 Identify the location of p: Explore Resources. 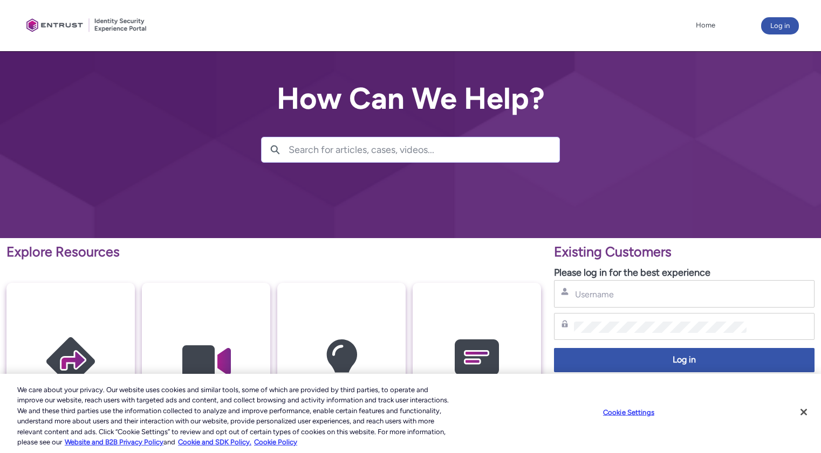
(273, 252).